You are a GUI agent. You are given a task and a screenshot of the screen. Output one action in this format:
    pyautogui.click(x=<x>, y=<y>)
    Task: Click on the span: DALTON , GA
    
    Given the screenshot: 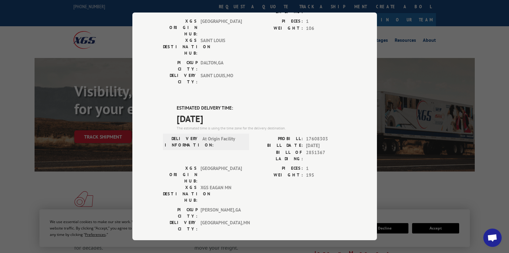 What is the action you would take?
    pyautogui.click(x=221, y=66)
    